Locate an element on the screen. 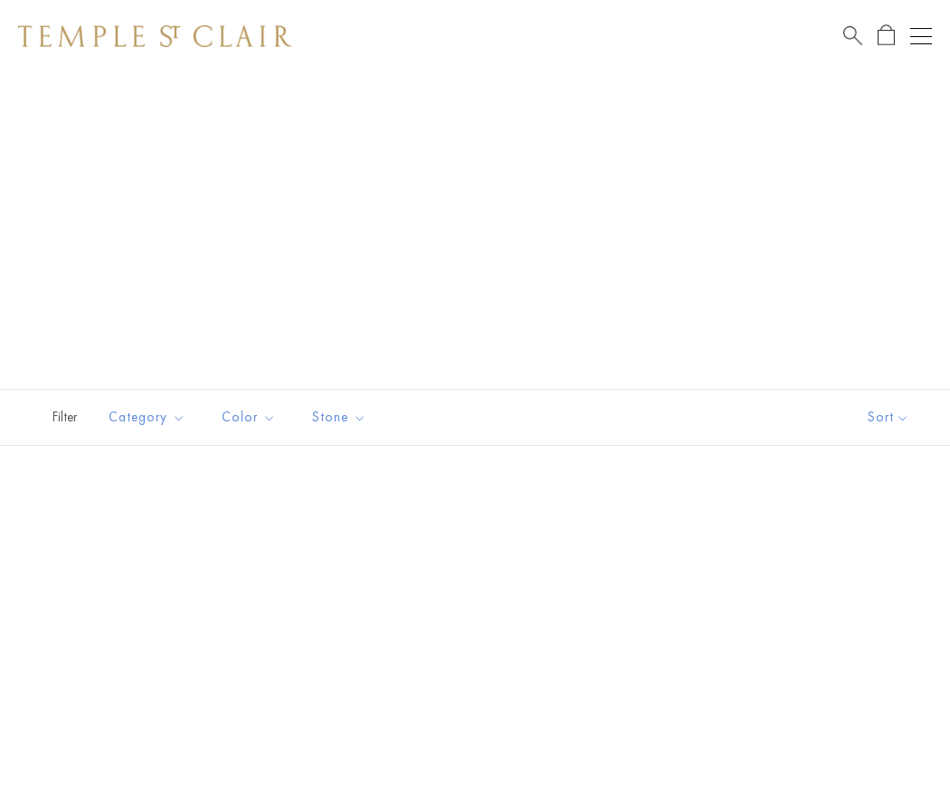  button: Show sort by is located at coordinates (889, 417).